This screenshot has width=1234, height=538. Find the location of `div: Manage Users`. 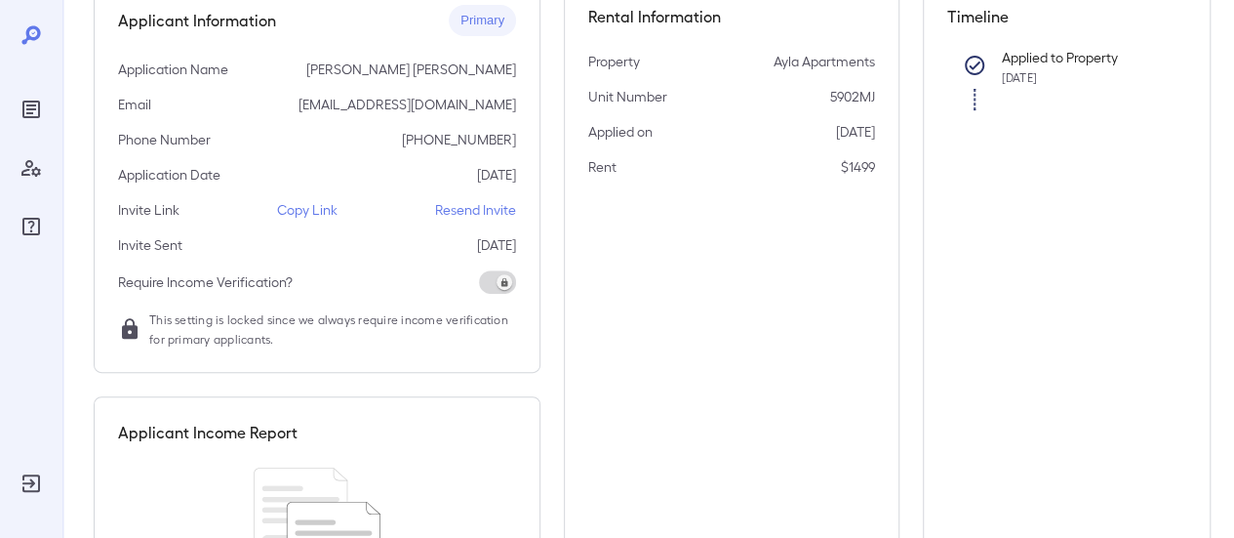

div: Manage Users is located at coordinates (31, 168).